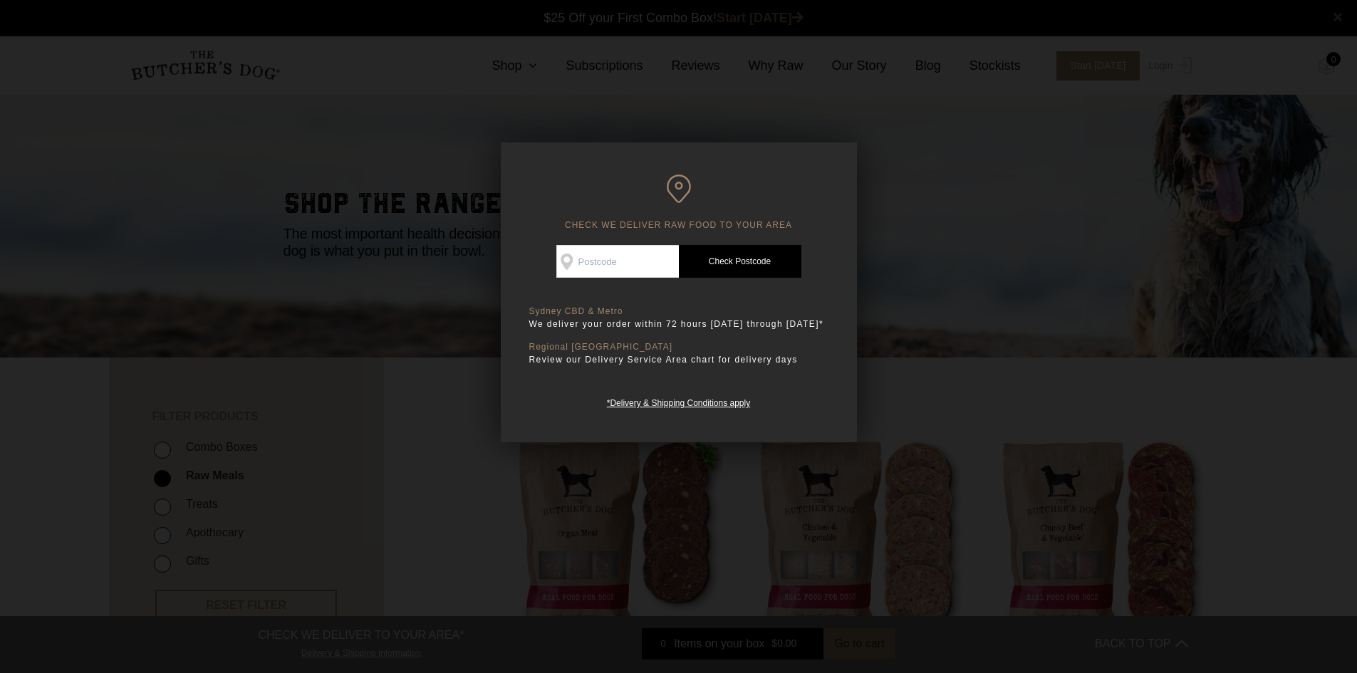 The image size is (1357, 673). I want to click on input: Postcode, so click(617, 261).